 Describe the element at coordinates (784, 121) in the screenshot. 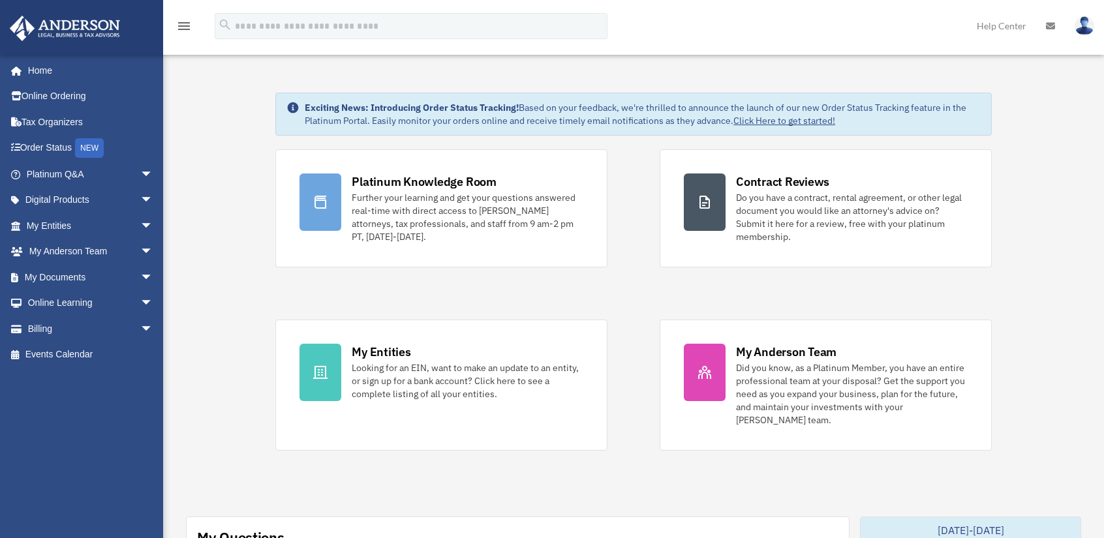

I see `a: Click Here to get started!` at that location.